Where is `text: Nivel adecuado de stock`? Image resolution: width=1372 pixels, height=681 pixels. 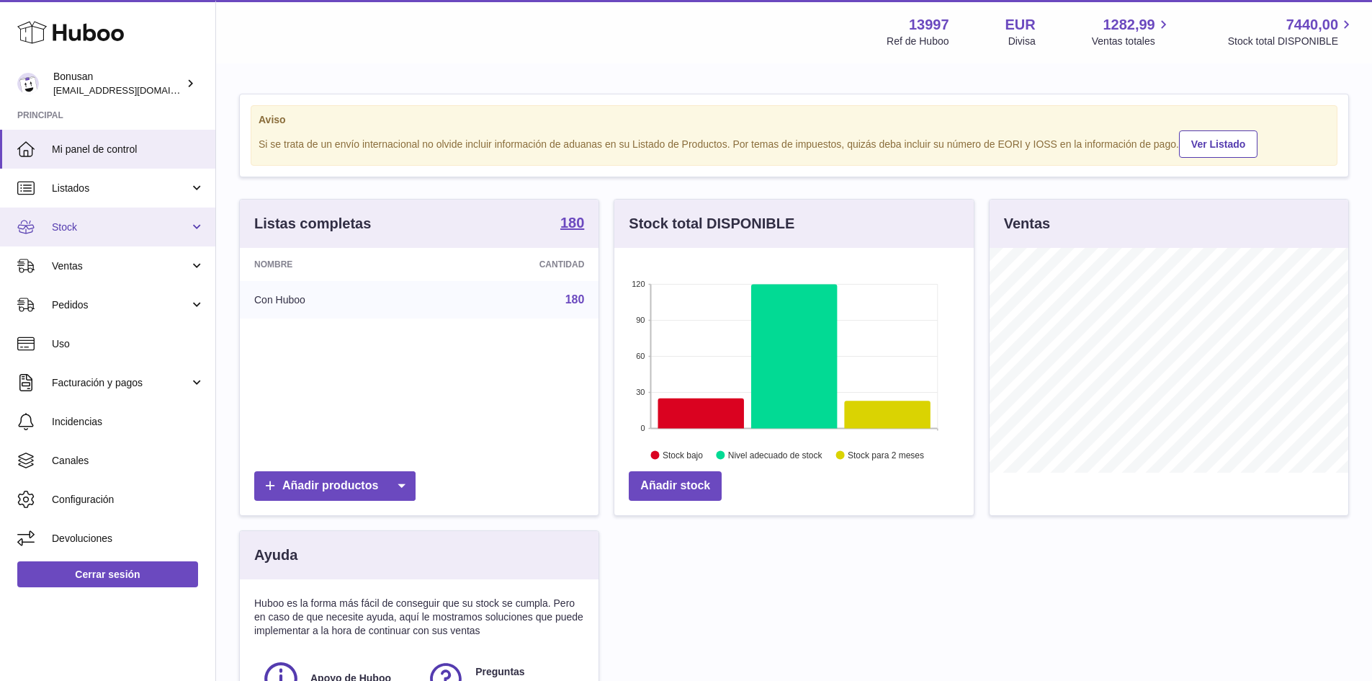 text: Nivel adecuado de stock is located at coordinates (776, 455).